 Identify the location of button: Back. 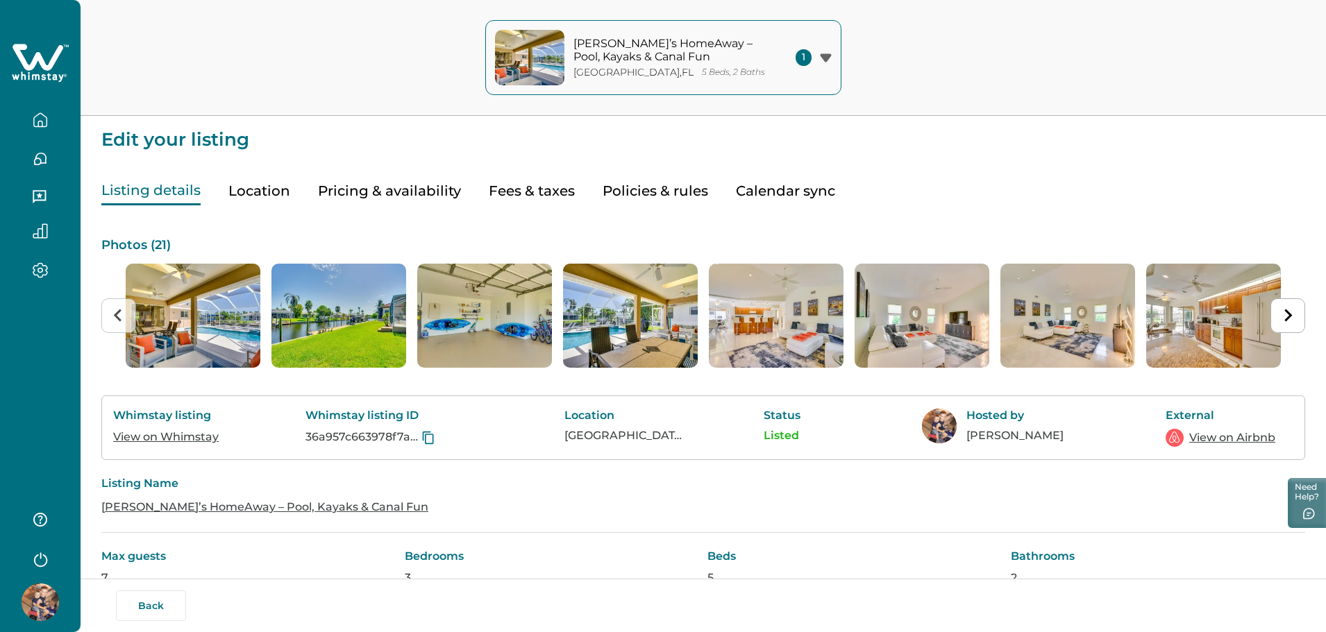
(151, 606).